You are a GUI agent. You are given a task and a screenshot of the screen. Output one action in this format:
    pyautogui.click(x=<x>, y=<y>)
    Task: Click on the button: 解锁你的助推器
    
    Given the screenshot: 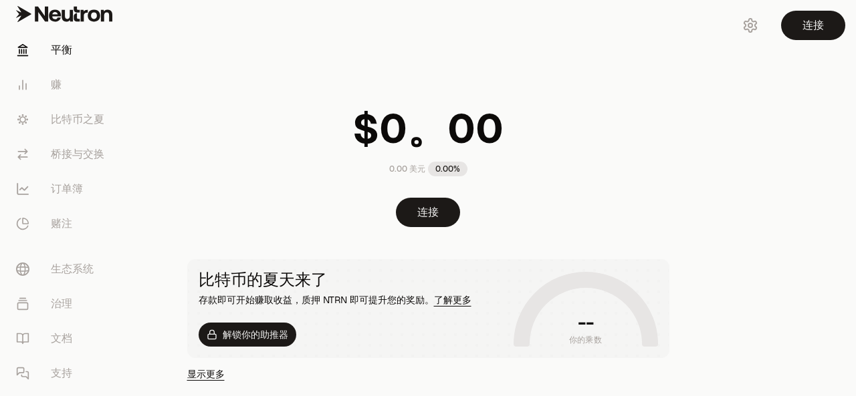 What is the action you would take?
    pyautogui.click(x=247, y=335)
    